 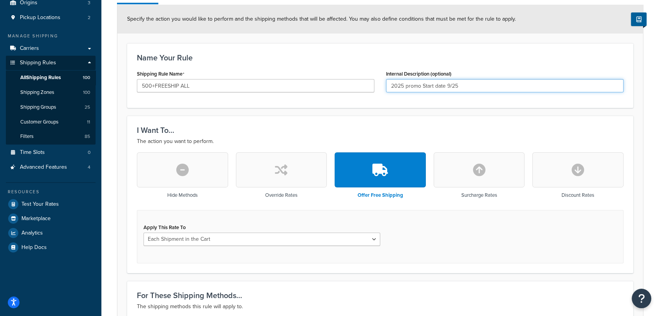 I want to click on h3: Name Your Rule, so click(x=380, y=58).